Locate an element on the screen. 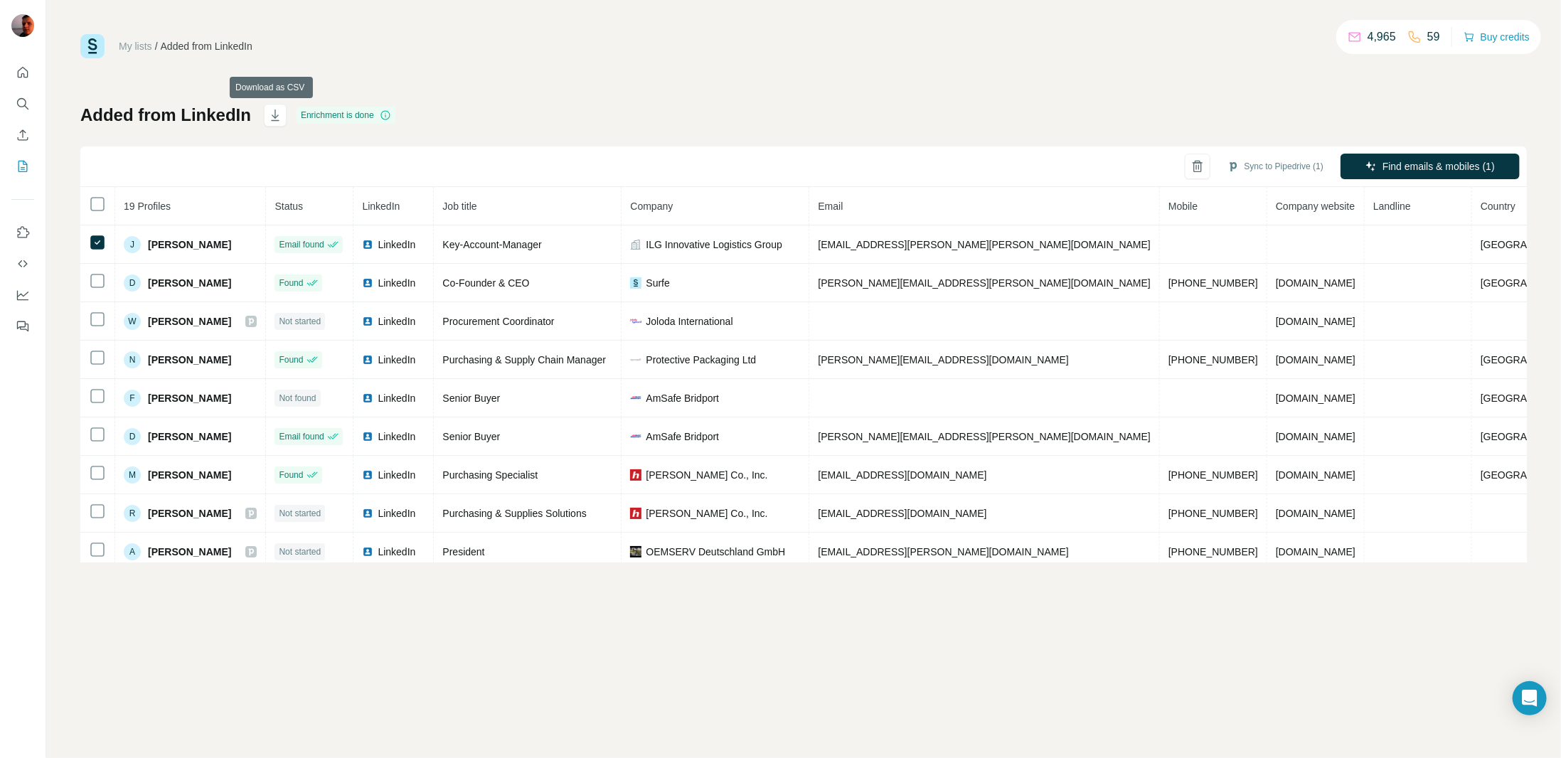  span: Surfe is located at coordinates (657, 283).